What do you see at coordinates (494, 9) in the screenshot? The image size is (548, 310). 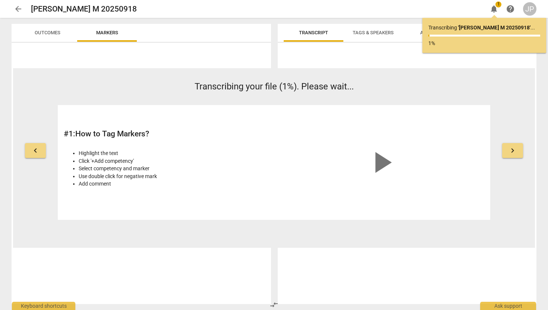 I see `button: Notifications` at bounding box center [494, 9].